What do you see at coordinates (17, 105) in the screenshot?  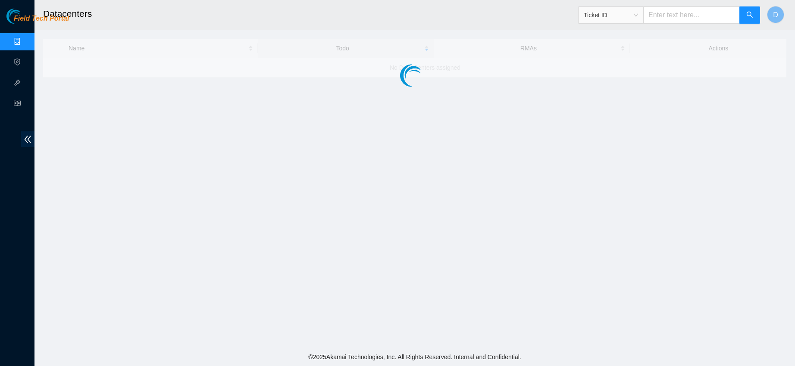 I see `span: read` at bounding box center [17, 105].